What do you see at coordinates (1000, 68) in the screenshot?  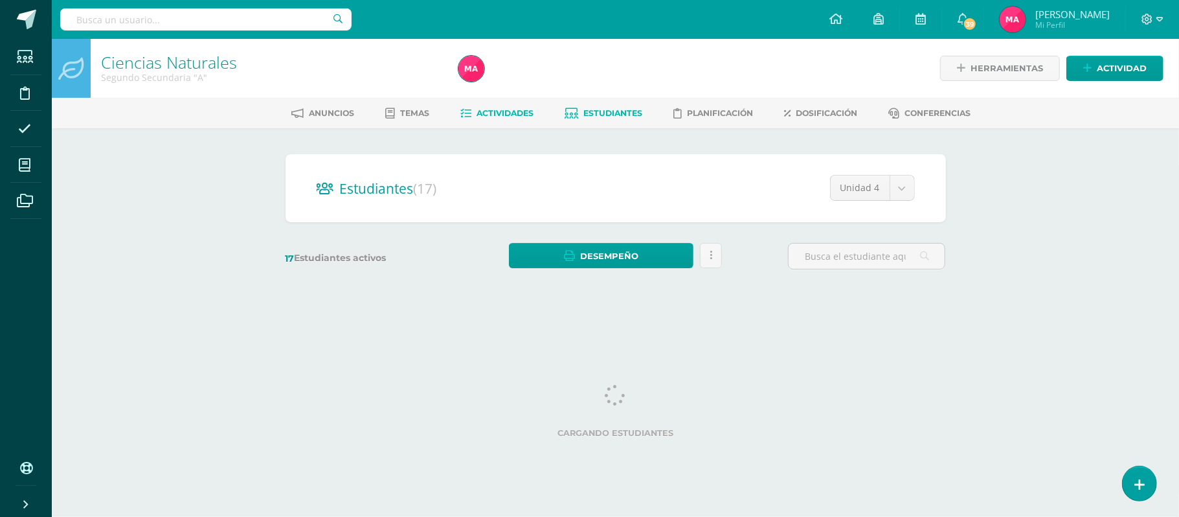 I see `a: Herramientas` at bounding box center [1000, 68].